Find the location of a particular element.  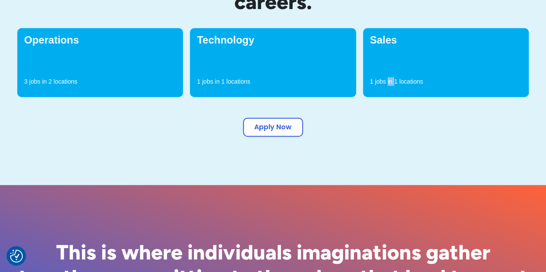

img: Revisit consent button is located at coordinates (16, 256).